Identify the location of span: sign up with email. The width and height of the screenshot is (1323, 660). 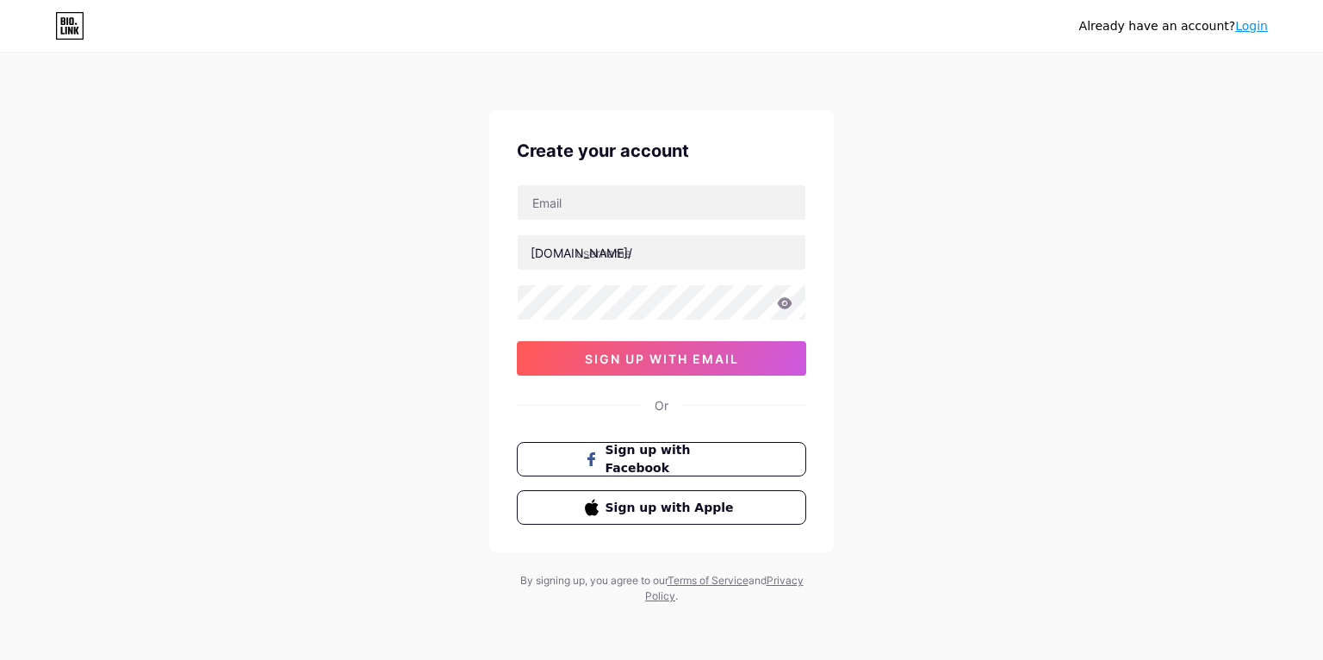
(661, 358).